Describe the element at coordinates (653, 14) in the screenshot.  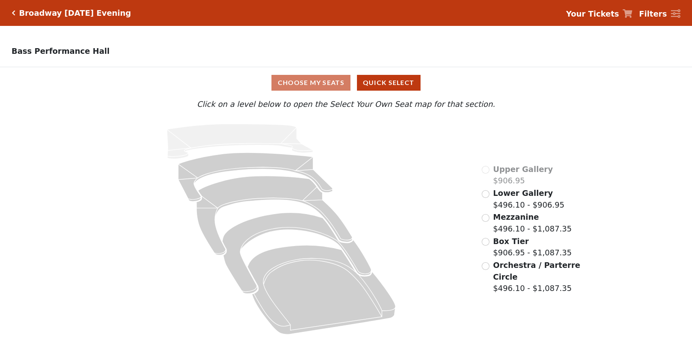
I see `strong: Filters` at that location.